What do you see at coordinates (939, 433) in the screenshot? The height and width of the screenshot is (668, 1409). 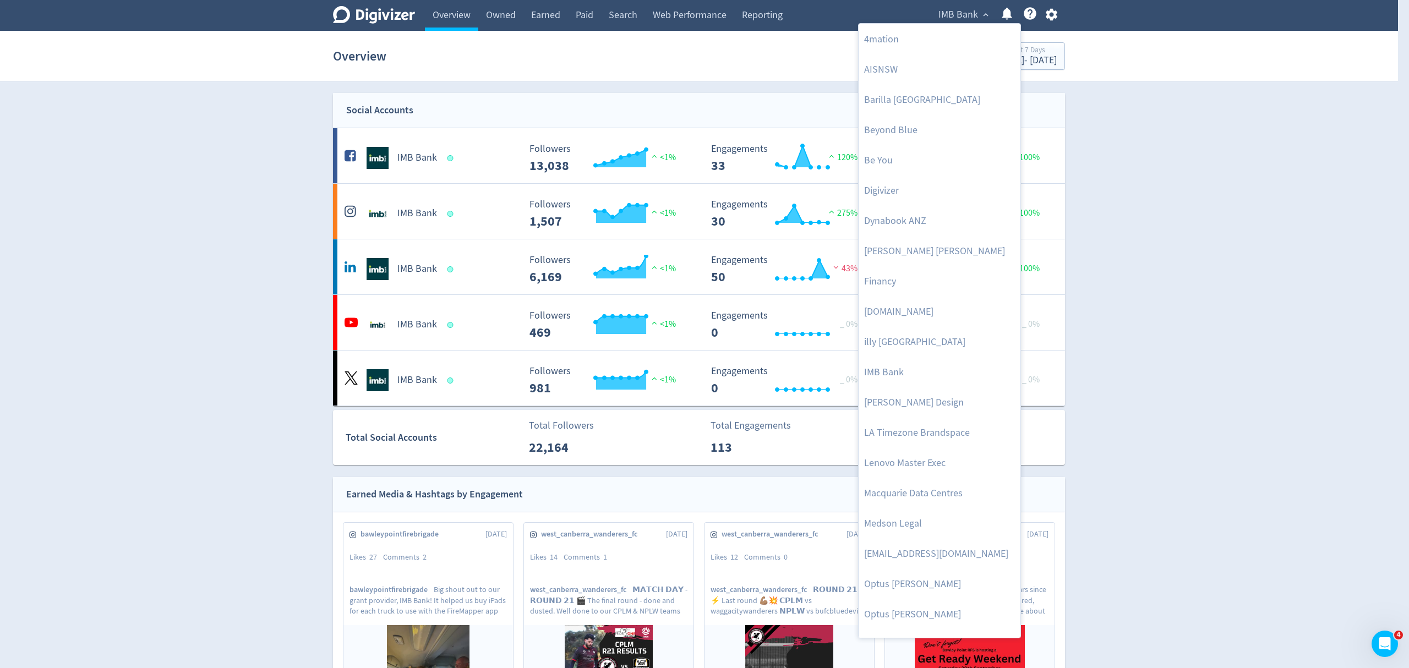 I see `a: LA Timezone Brandspace` at bounding box center [939, 433].